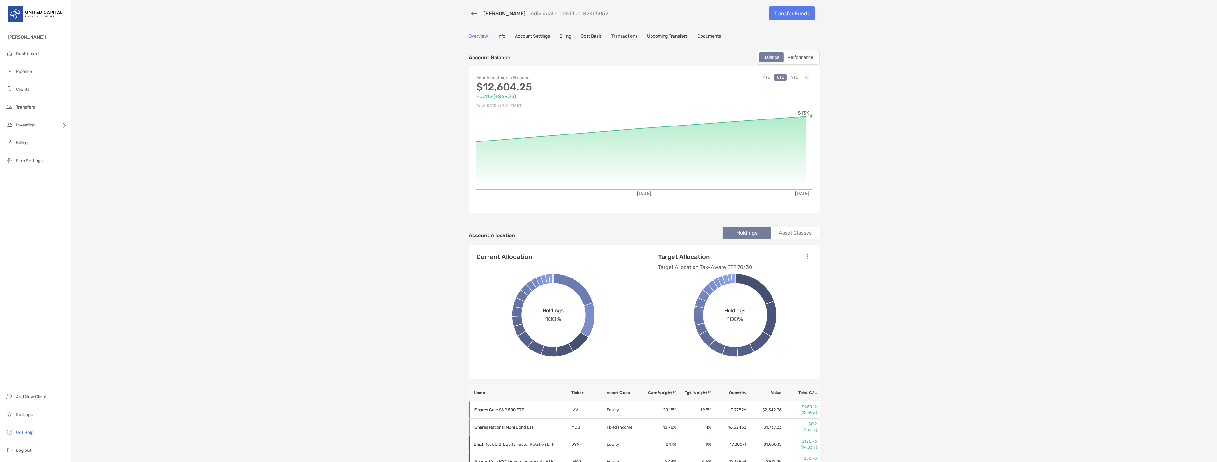 Image resolution: width=1217 pixels, height=462 pixels. What do you see at coordinates (709, 37) in the screenshot?
I see `a: Documents` at bounding box center [709, 37].